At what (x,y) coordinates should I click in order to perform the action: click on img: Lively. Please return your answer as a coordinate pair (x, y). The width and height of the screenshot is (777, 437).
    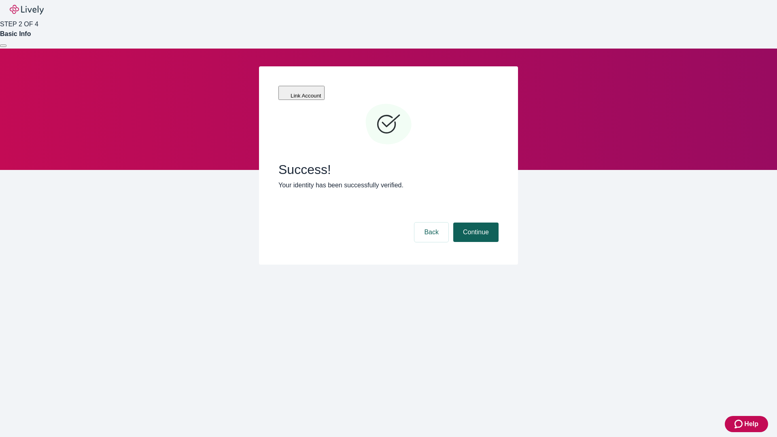
    Looking at the image, I should click on (27, 10).